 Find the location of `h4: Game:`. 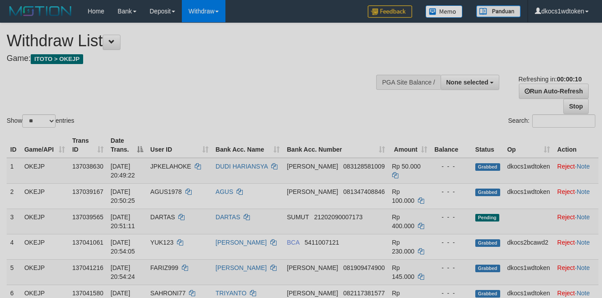

h4: Game: is located at coordinates (200, 59).